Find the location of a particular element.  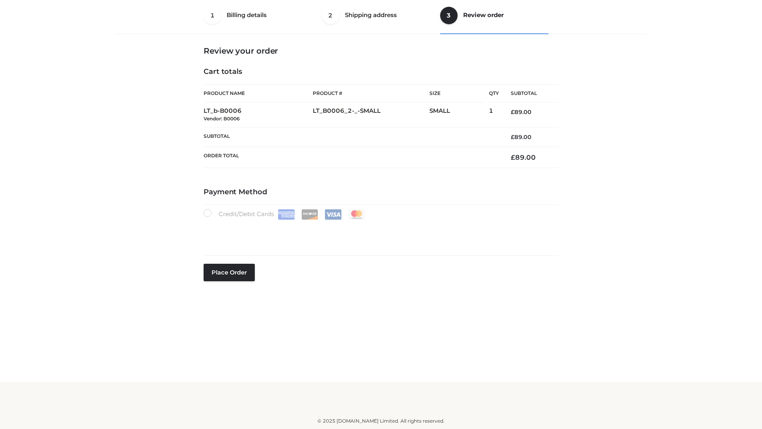

img: Amex is located at coordinates (286, 214).